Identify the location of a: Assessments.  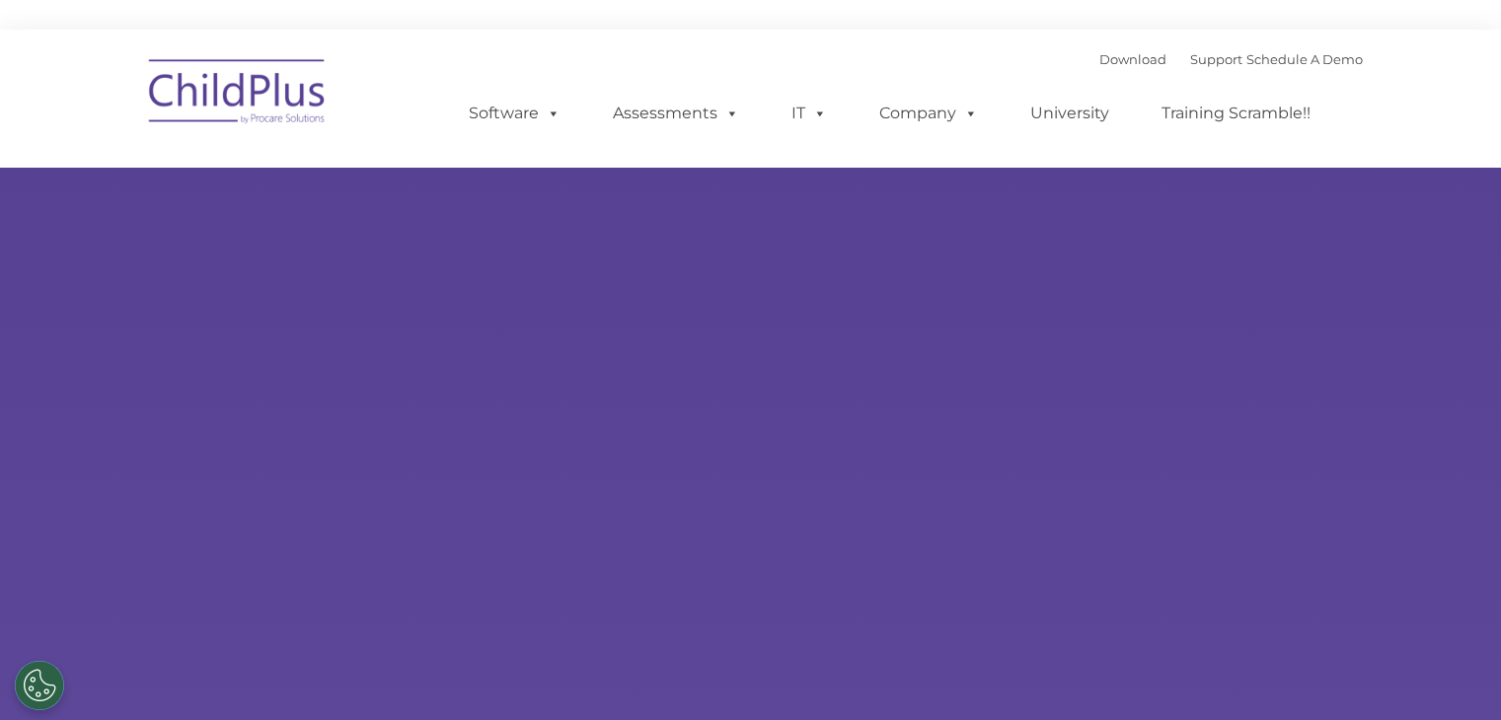
(676, 113).